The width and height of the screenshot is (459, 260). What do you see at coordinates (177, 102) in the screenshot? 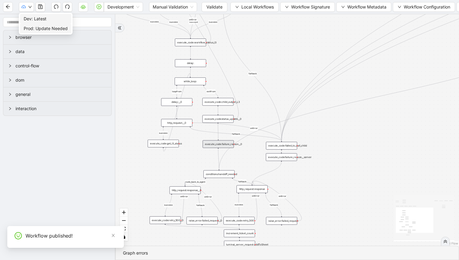
I see `div: delay:__0` at bounding box center [177, 102].